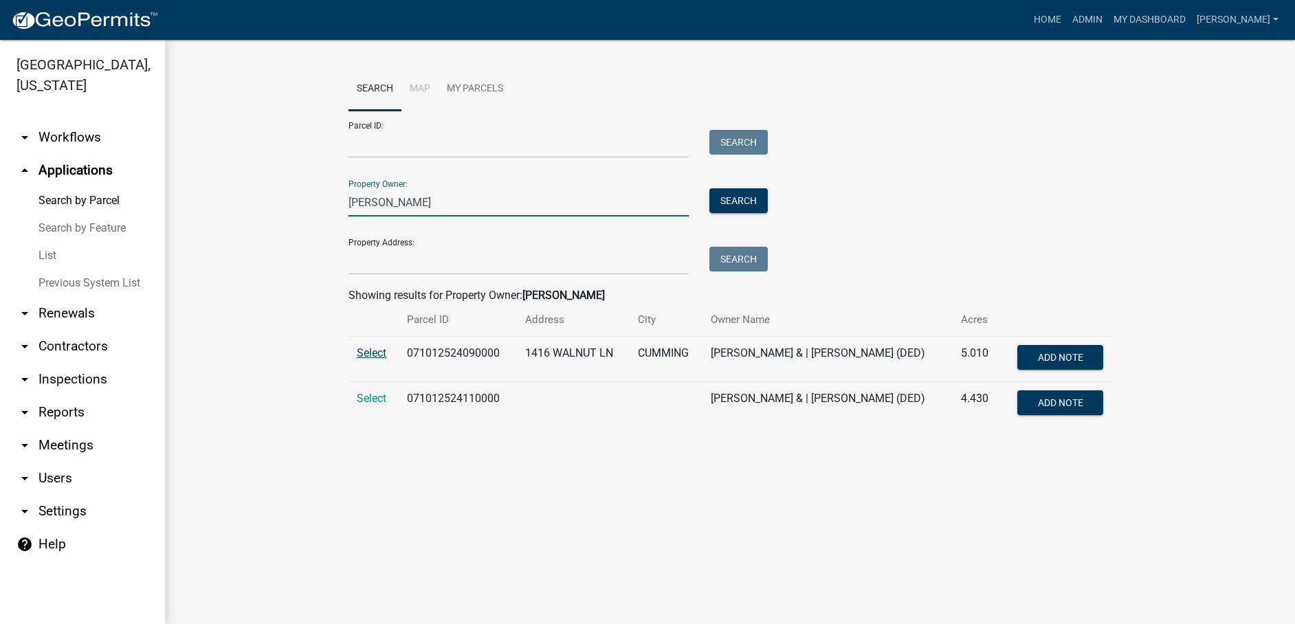 The width and height of the screenshot is (1295, 624). What do you see at coordinates (666, 320) in the screenshot?
I see `th: City` at bounding box center [666, 320].